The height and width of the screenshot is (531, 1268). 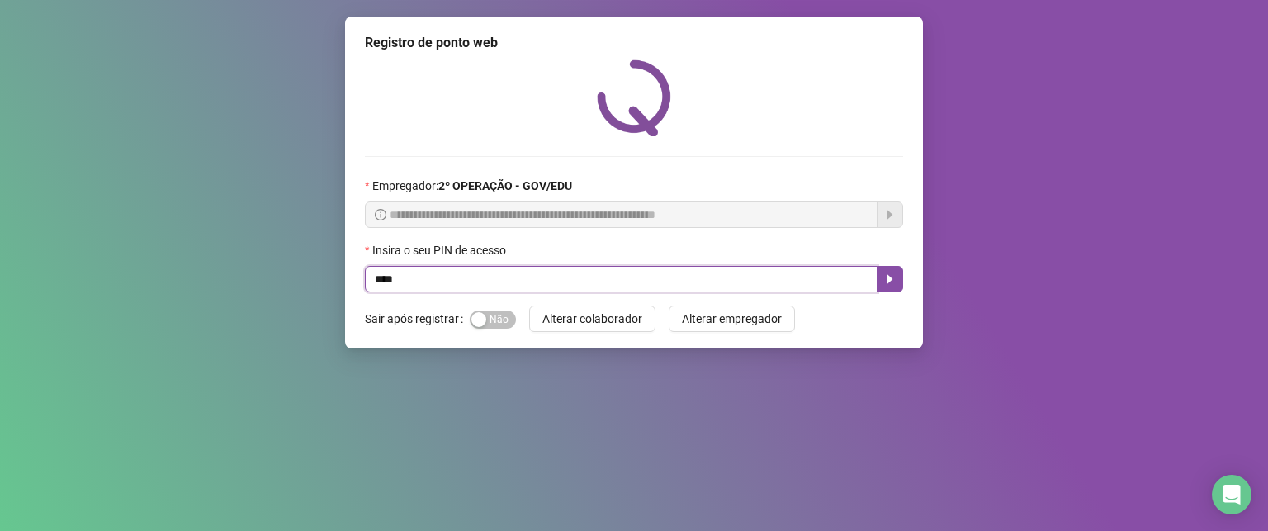 What do you see at coordinates (592, 319) in the screenshot?
I see `button: Alterar colaborador` at bounding box center [592, 319].